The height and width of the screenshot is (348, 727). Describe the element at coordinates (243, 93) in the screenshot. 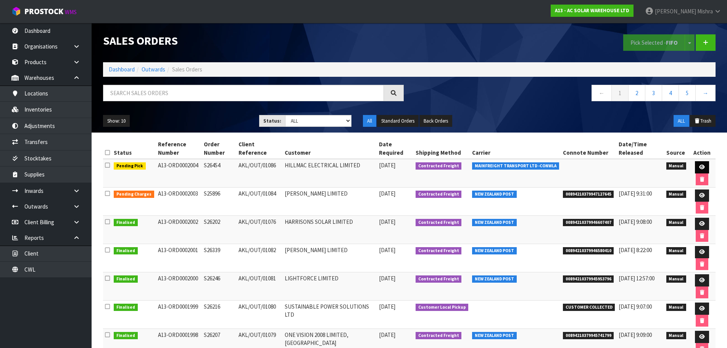

I see `input: Search sales orders` at that location.